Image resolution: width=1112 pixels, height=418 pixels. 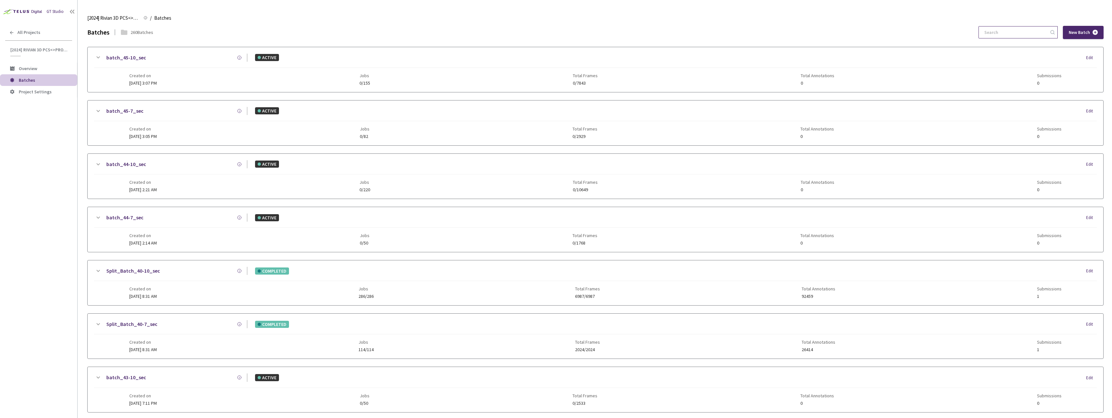 What do you see at coordinates (366, 350) in the screenshot?
I see `span: 114/114` at bounding box center [366, 350].